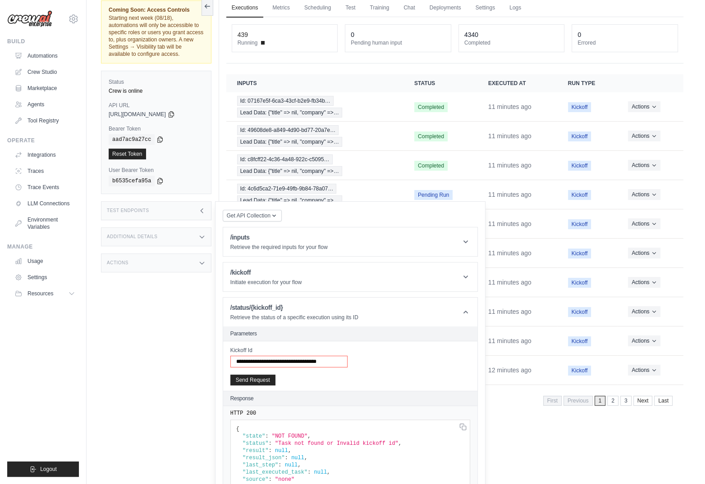  I want to click on a: Trace Events, so click(45, 187).